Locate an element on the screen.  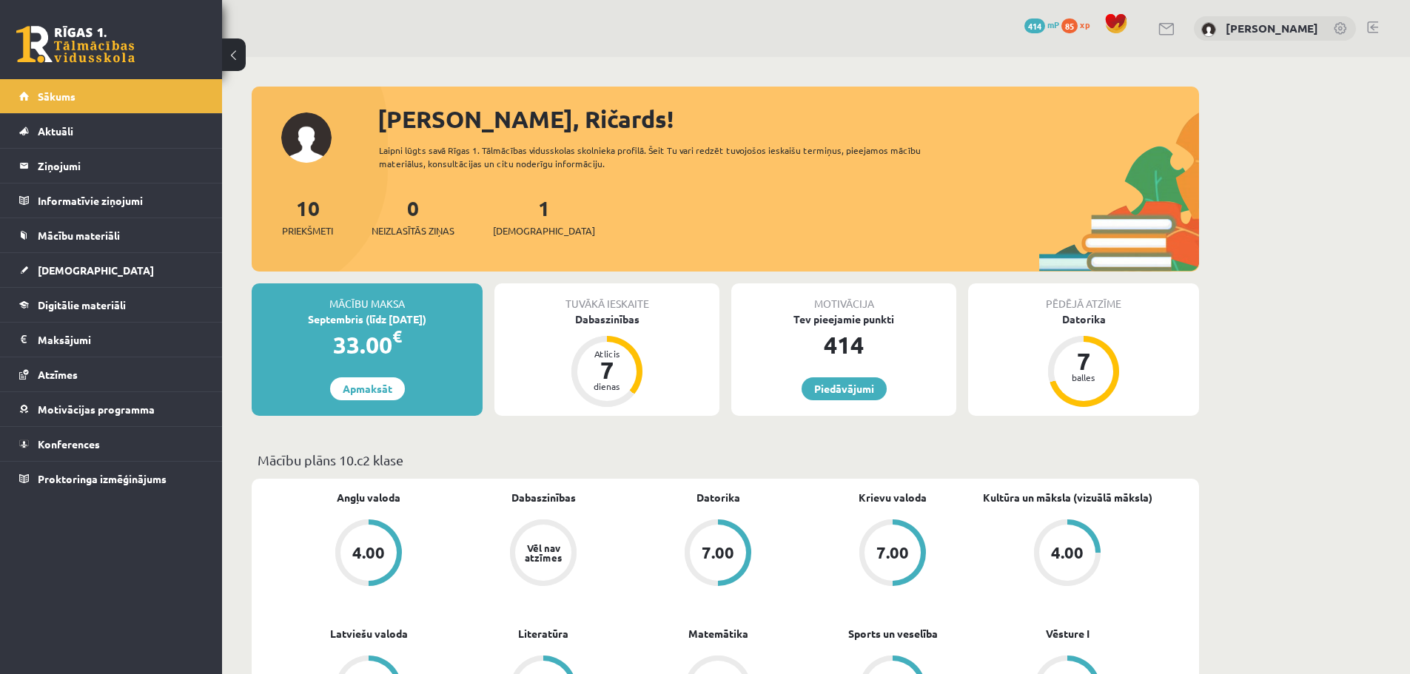
a: Latviešu valoda is located at coordinates (369, 633).